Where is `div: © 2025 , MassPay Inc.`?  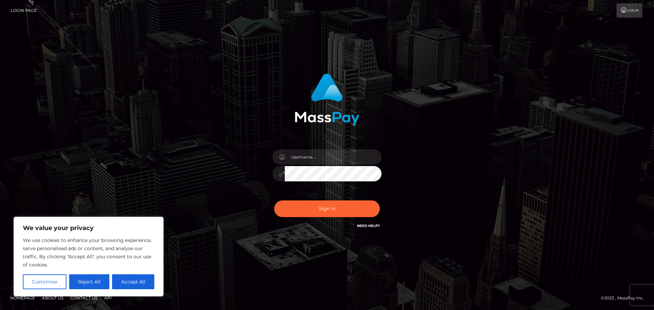
div: © 2025 , MassPay Inc. is located at coordinates (624, 298).